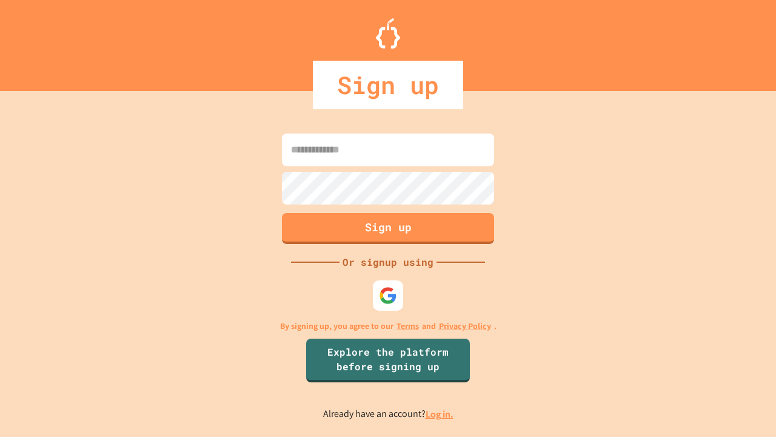 This screenshot has height=437, width=776. What do you see at coordinates (407, 326) in the screenshot?
I see `a: Terms` at bounding box center [407, 326].